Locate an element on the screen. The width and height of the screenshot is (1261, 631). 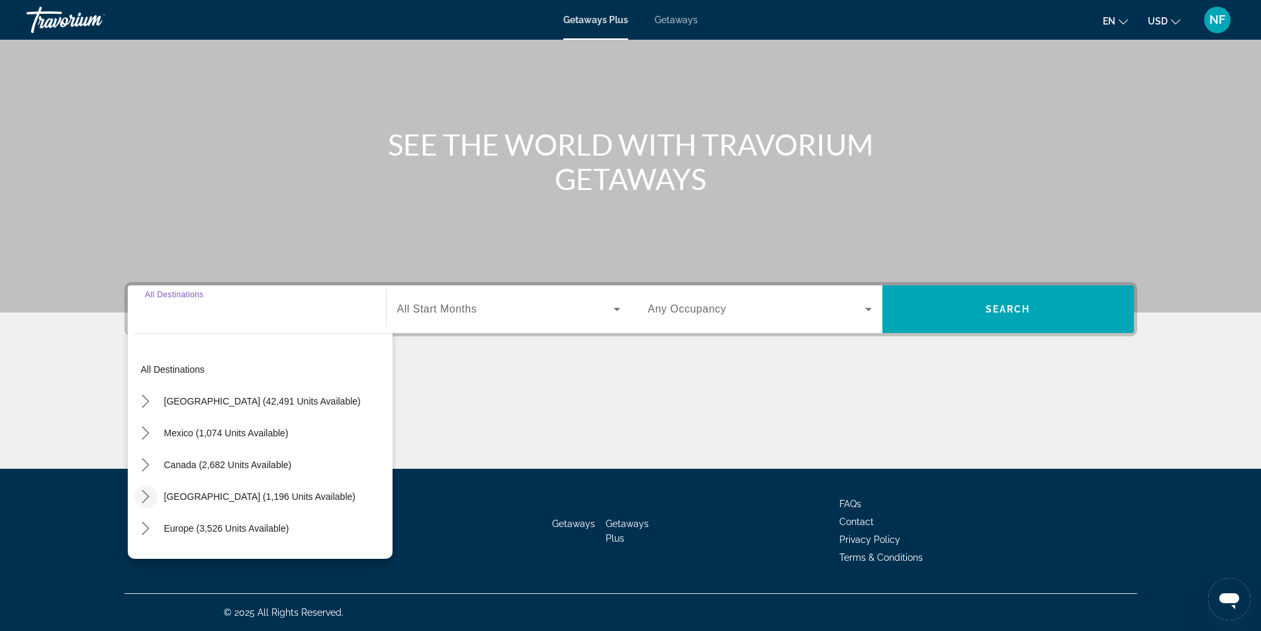
button: Select destination: Europe (3,526 units available) is located at coordinates (226, 528).